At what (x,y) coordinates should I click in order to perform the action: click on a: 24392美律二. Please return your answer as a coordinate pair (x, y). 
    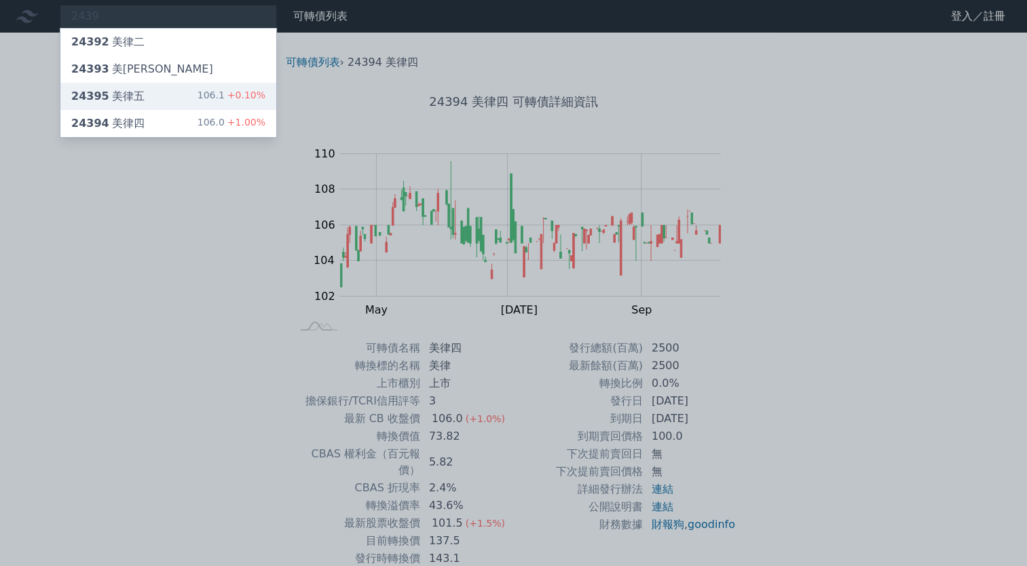
    Looking at the image, I should click on (168, 42).